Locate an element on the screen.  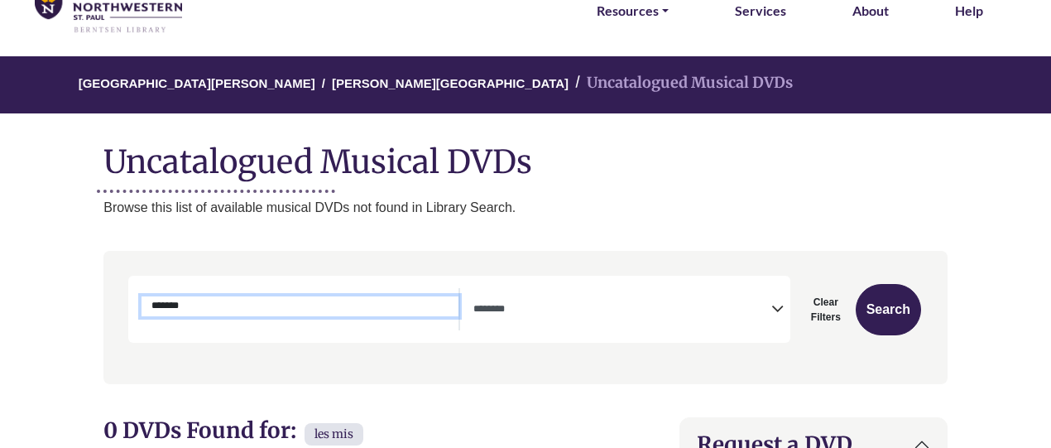
nav: Search filters is located at coordinates (526, 317).